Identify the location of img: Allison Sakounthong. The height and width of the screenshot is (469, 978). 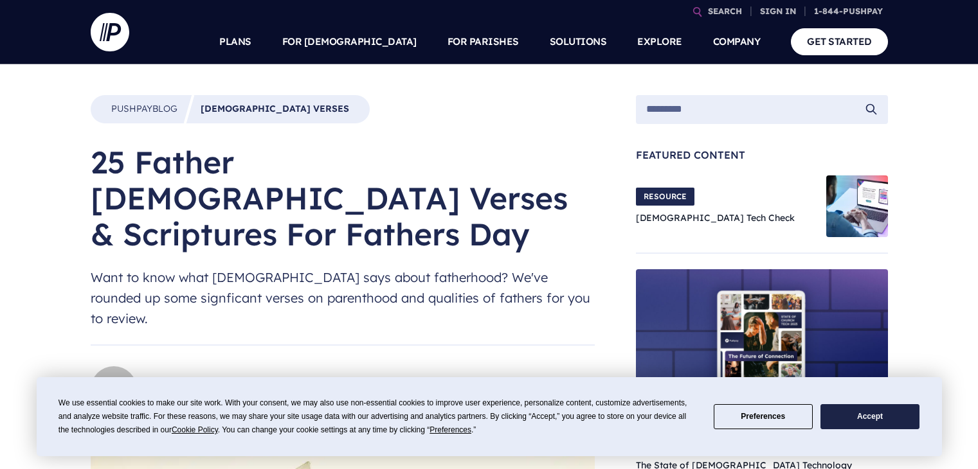
(114, 390).